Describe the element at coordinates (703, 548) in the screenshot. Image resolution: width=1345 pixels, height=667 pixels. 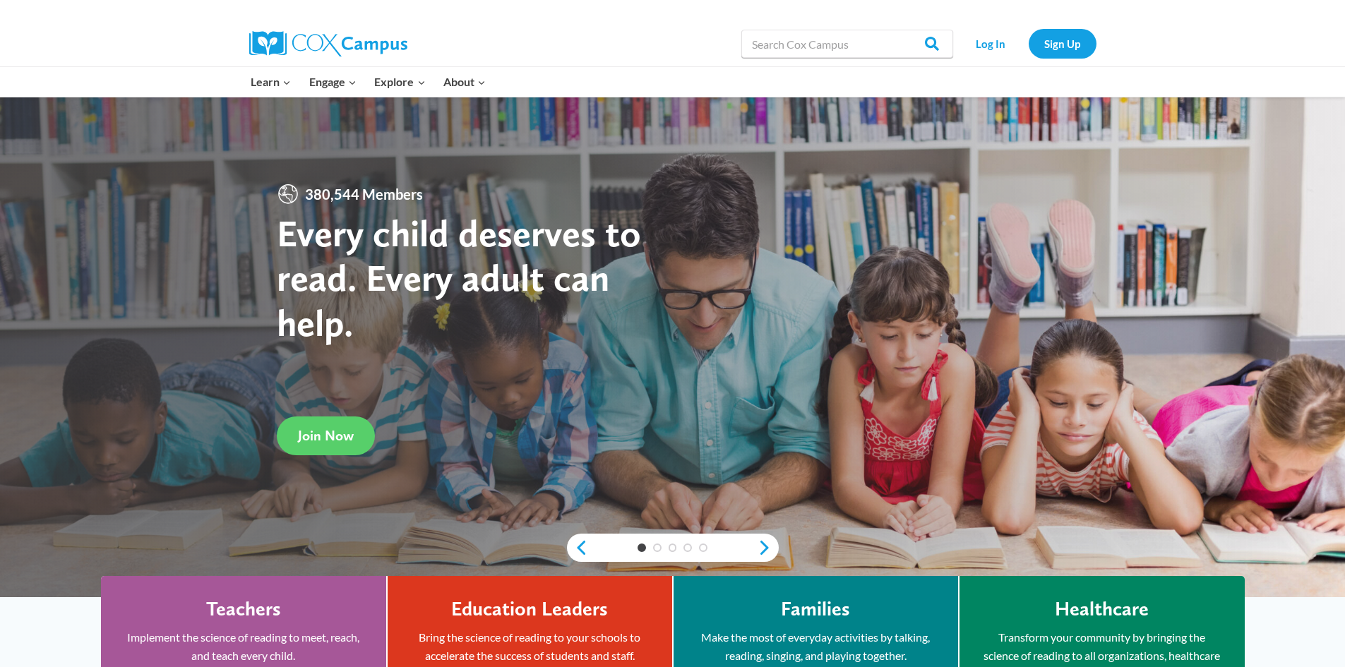
I see `a: 5` at that location.